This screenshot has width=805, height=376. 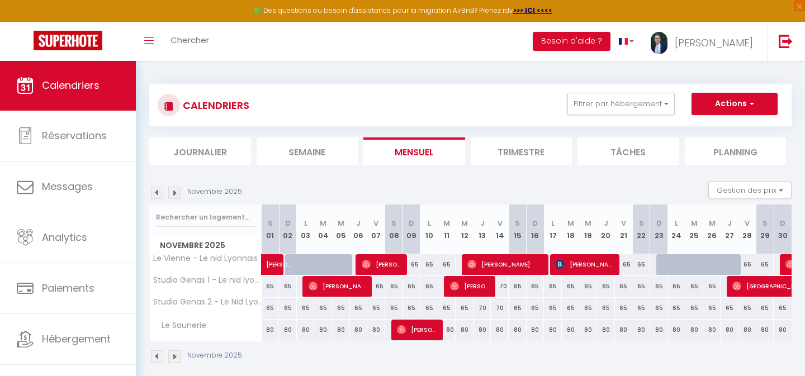 I want to click on th: 15, so click(x=518, y=229).